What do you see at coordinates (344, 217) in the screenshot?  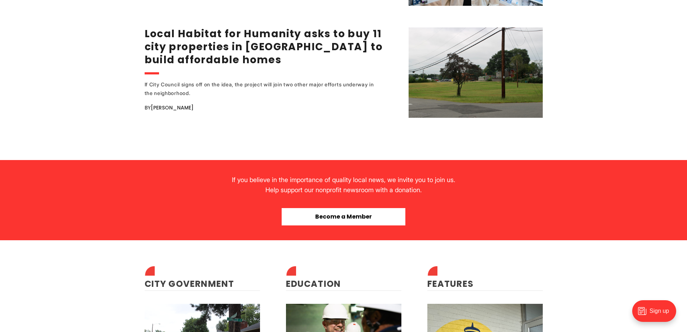 I see `button: Become a Member` at bounding box center [344, 217].